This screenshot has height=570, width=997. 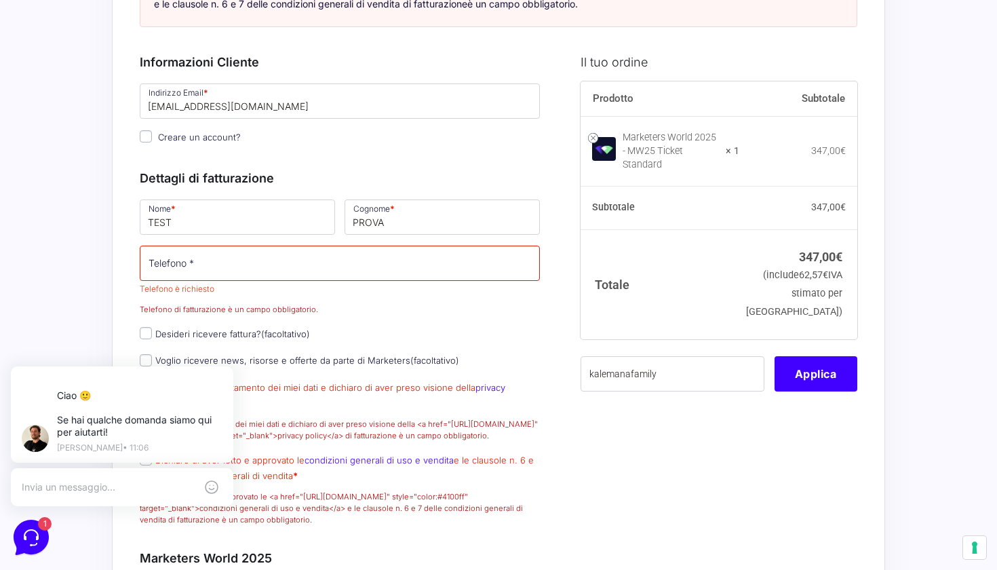 I want to click on img: Marketers World 2025 - MW25 Ticket Standard, so click(x=604, y=149).